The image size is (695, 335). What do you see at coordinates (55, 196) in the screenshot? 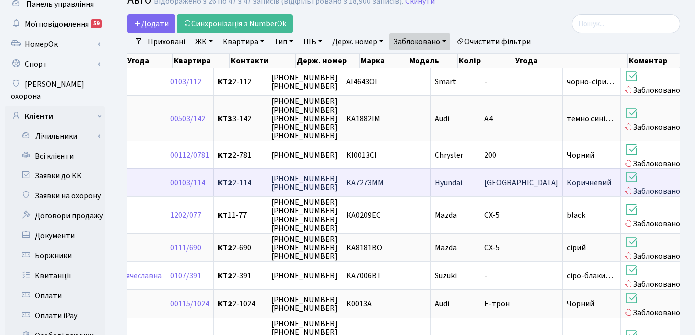
I see `a: Заявки на охорону` at bounding box center [55, 196].